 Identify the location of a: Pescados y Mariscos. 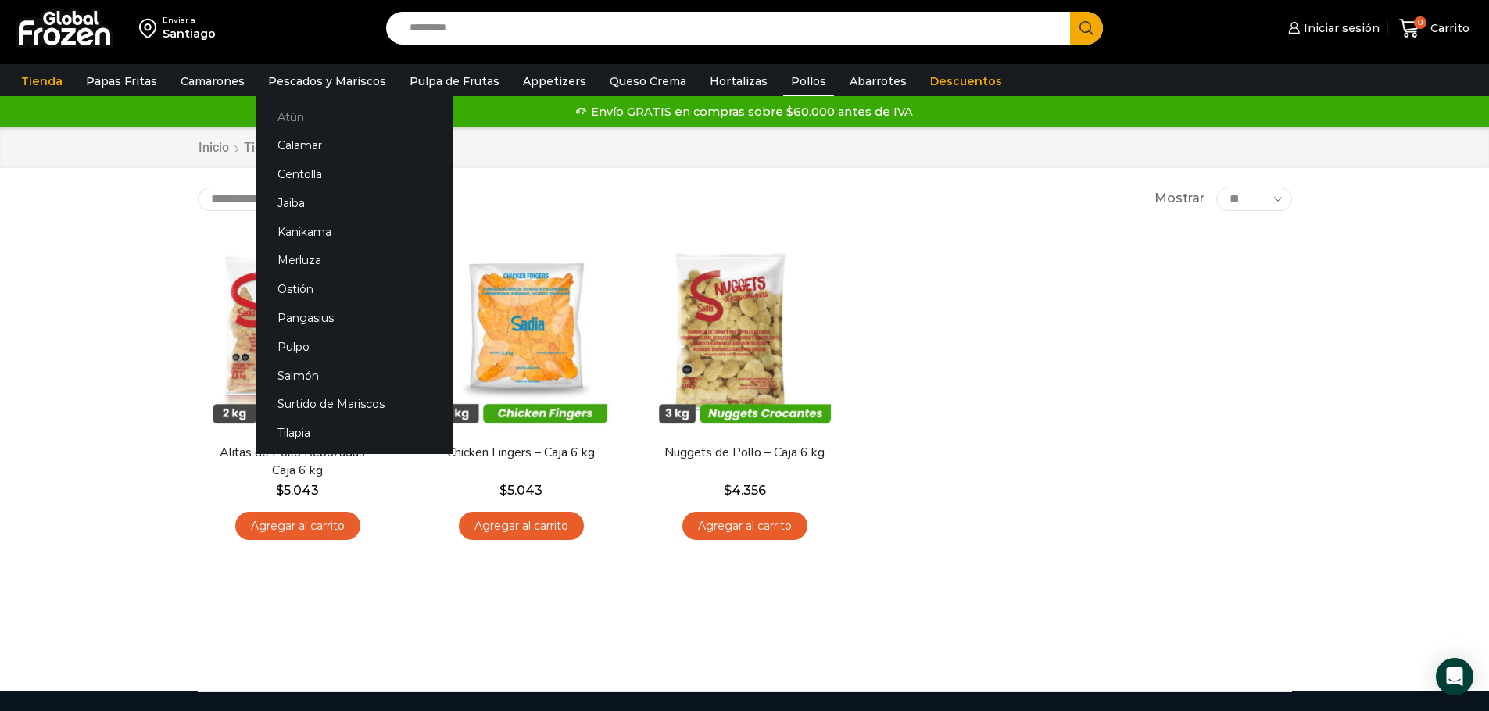
(327, 81).